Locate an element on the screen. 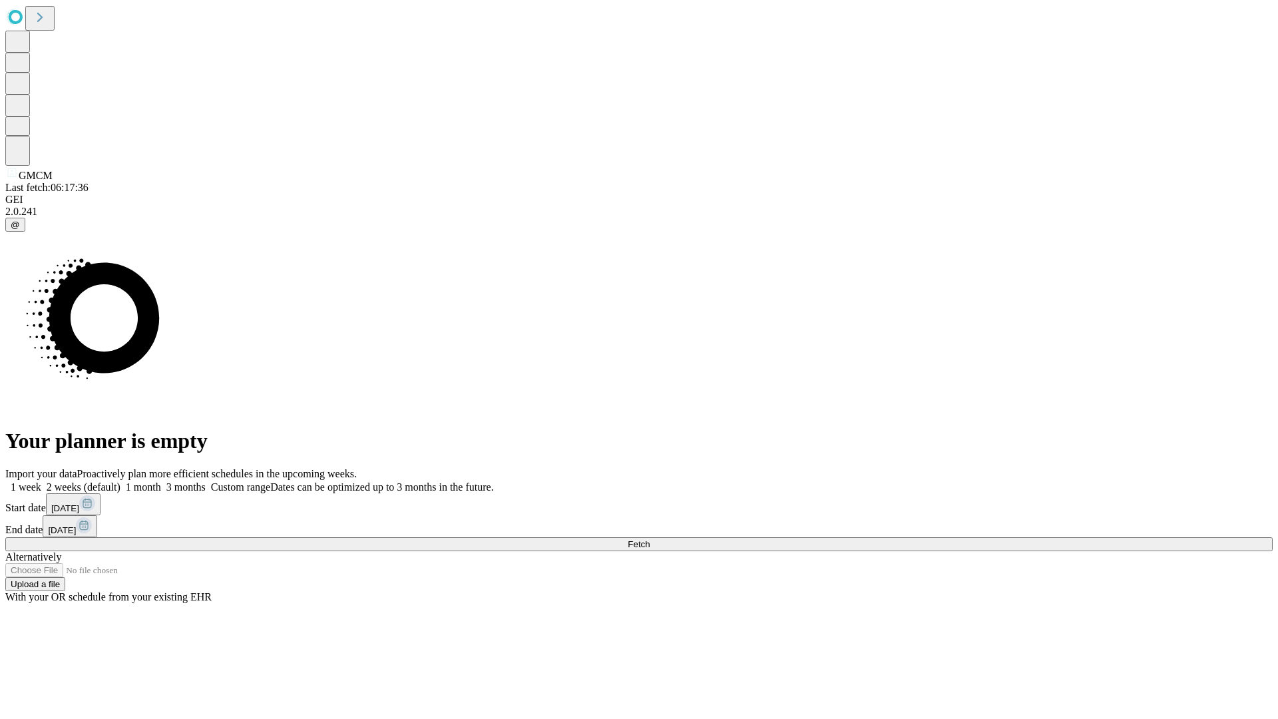  span: 2 weeks (default) is located at coordinates (83, 487).